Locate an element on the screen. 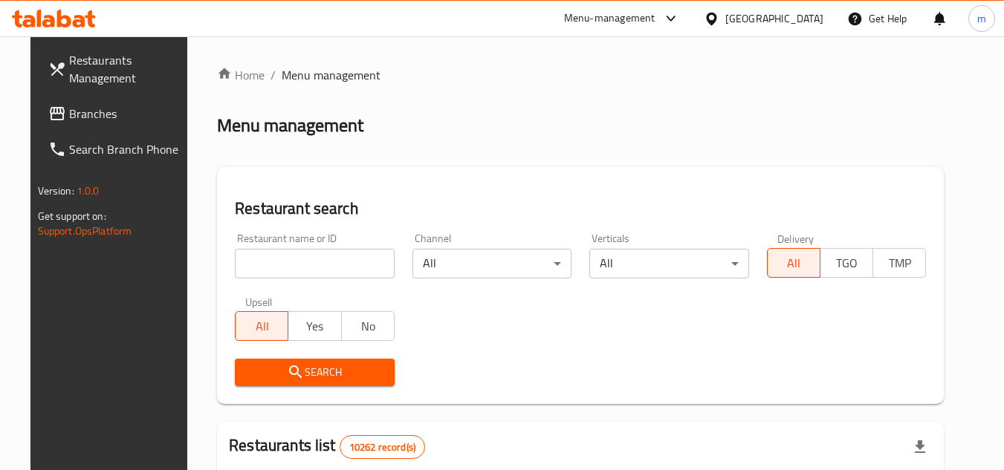  a: Search Branch Phone is located at coordinates (117, 149).